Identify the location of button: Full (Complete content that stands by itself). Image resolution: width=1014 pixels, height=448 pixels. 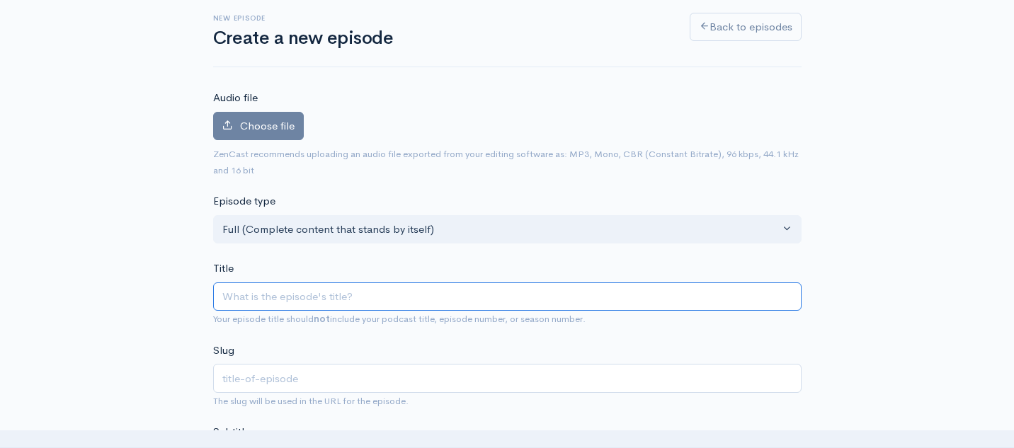
(507, 229).